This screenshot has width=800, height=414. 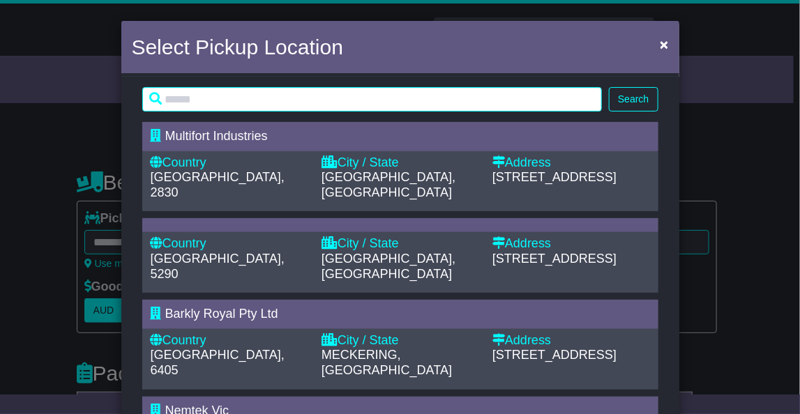 I want to click on span: Barkly Royal Pty Ltd, so click(x=222, y=314).